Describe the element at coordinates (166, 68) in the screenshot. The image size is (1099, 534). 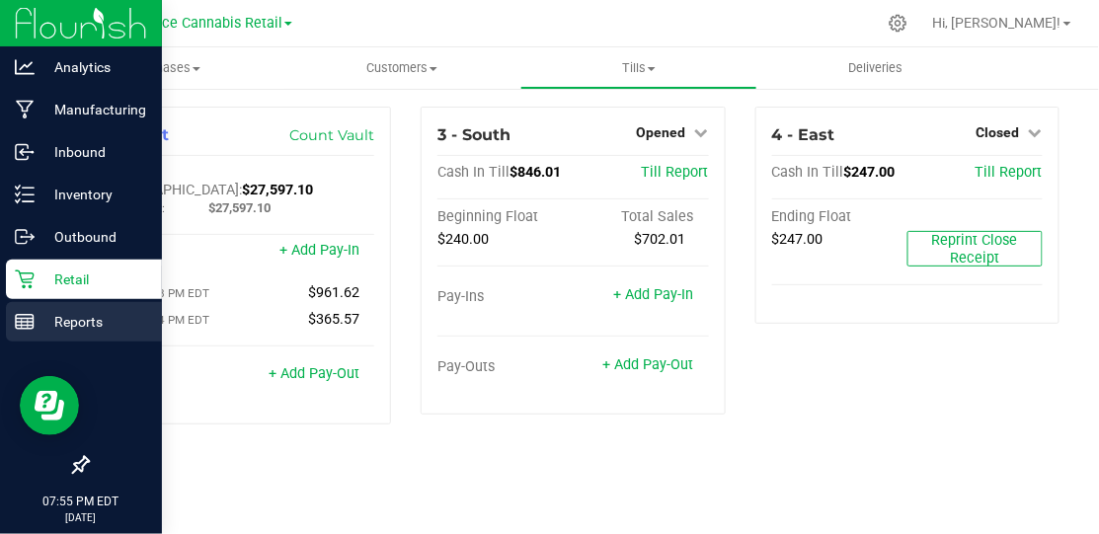
I see `a: Purchases` at that location.